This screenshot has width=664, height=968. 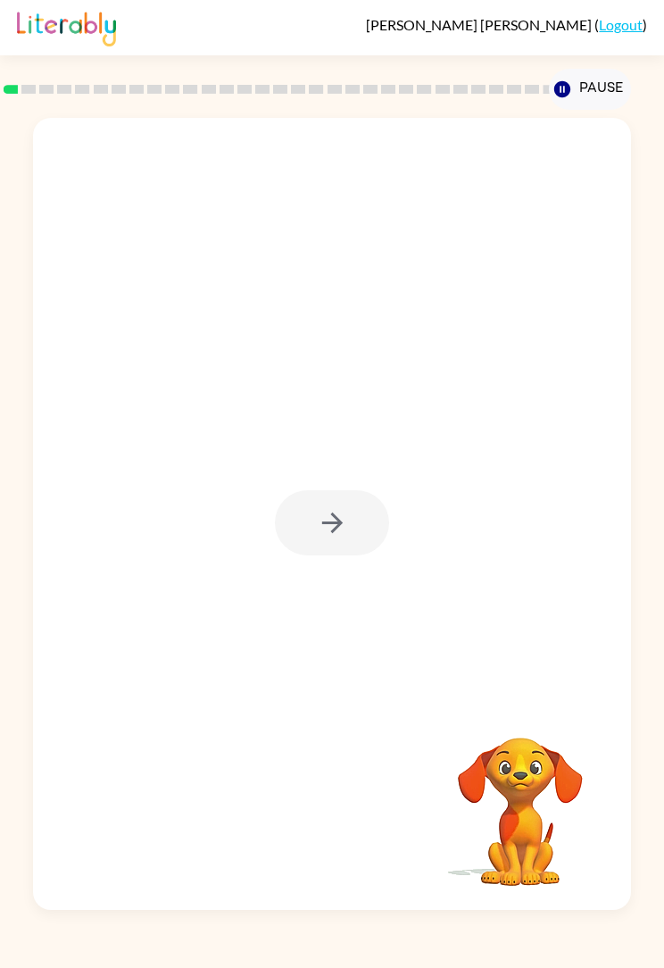 What do you see at coordinates (621, 24) in the screenshot?
I see `a: Logout` at bounding box center [621, 24].